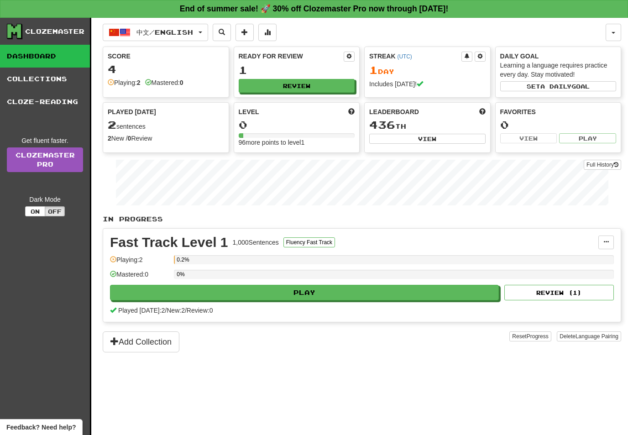 The width and height of the screenshot is (628, 435). What do you see at coordinates (427, 70) in the screenshot?
I see `div: Day` at bounding box center [427, 70].